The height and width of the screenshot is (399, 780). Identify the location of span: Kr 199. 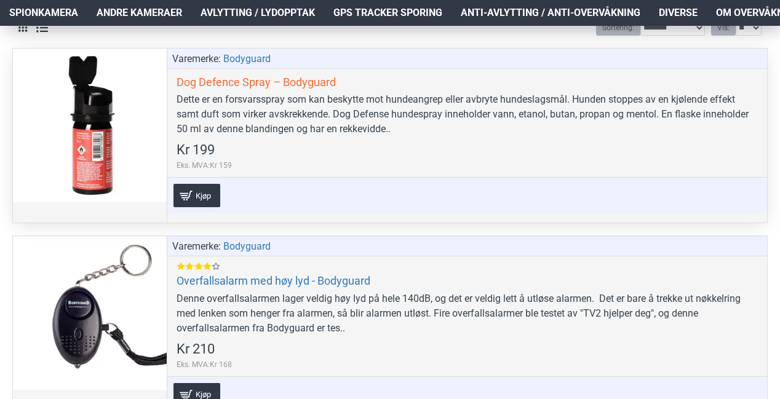
(196, 150).